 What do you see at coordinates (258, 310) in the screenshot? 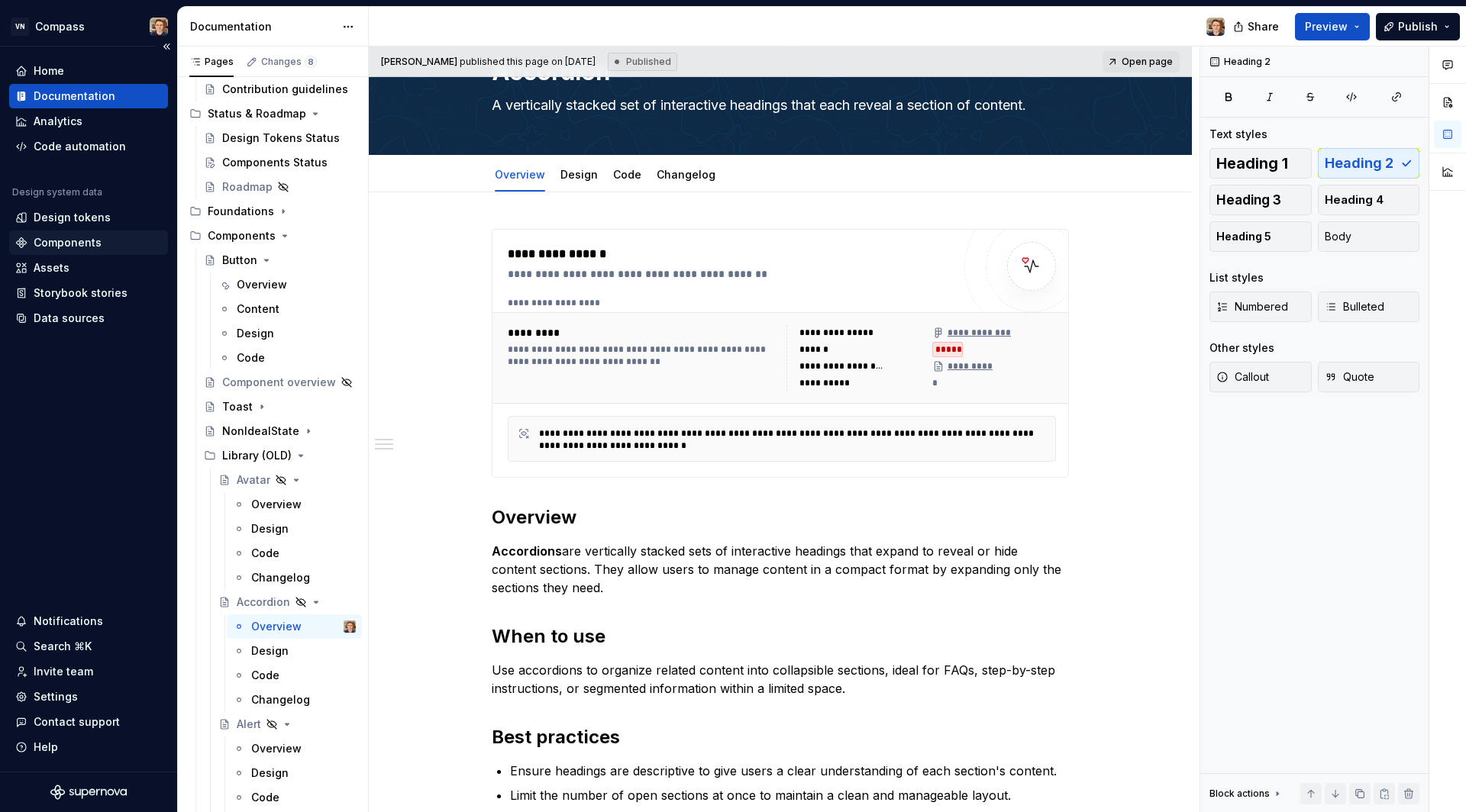
I see `div: Content` at bounding box center [258, 310].